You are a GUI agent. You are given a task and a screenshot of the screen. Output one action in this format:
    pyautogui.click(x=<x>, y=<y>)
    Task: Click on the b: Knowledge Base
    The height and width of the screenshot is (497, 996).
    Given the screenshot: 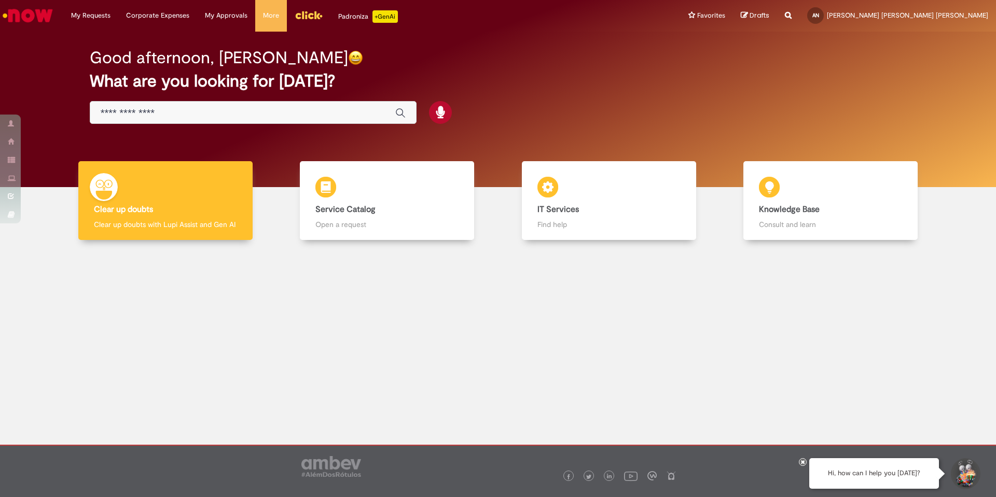 What is the action you would take?
    pyautogui.click(x=789, y=209)
    